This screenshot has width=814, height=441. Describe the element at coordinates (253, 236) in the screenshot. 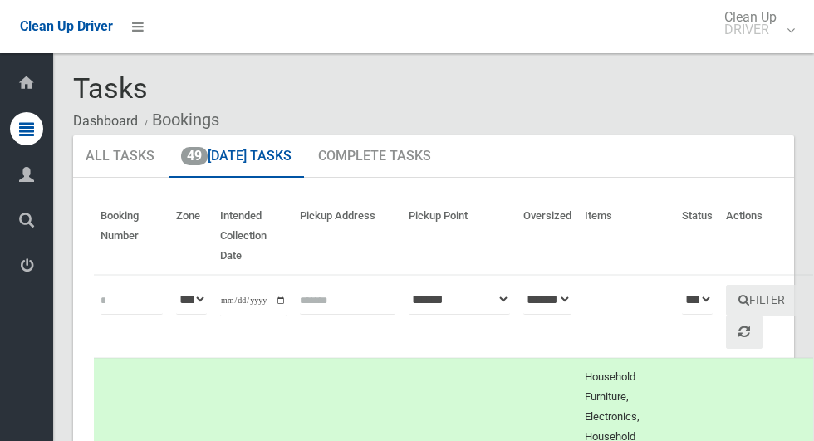

I see `th: Intended Collection Date` at that location.